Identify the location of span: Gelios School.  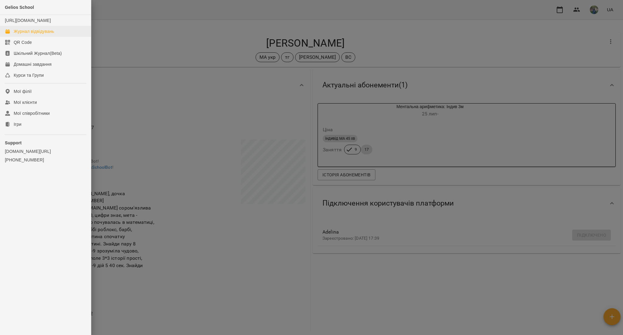
(19, 7).